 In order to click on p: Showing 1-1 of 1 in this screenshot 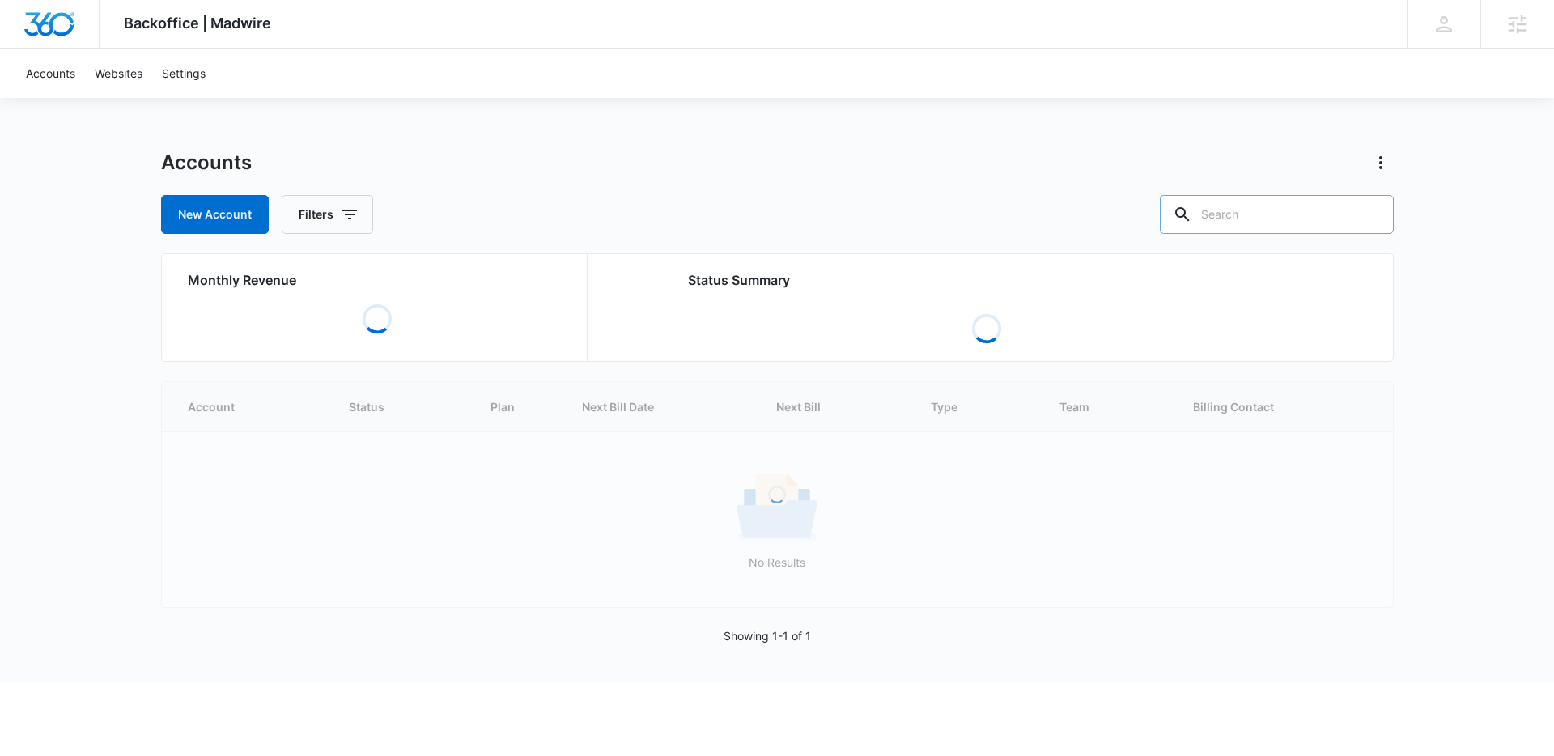, I will do `click(767, 636)`.